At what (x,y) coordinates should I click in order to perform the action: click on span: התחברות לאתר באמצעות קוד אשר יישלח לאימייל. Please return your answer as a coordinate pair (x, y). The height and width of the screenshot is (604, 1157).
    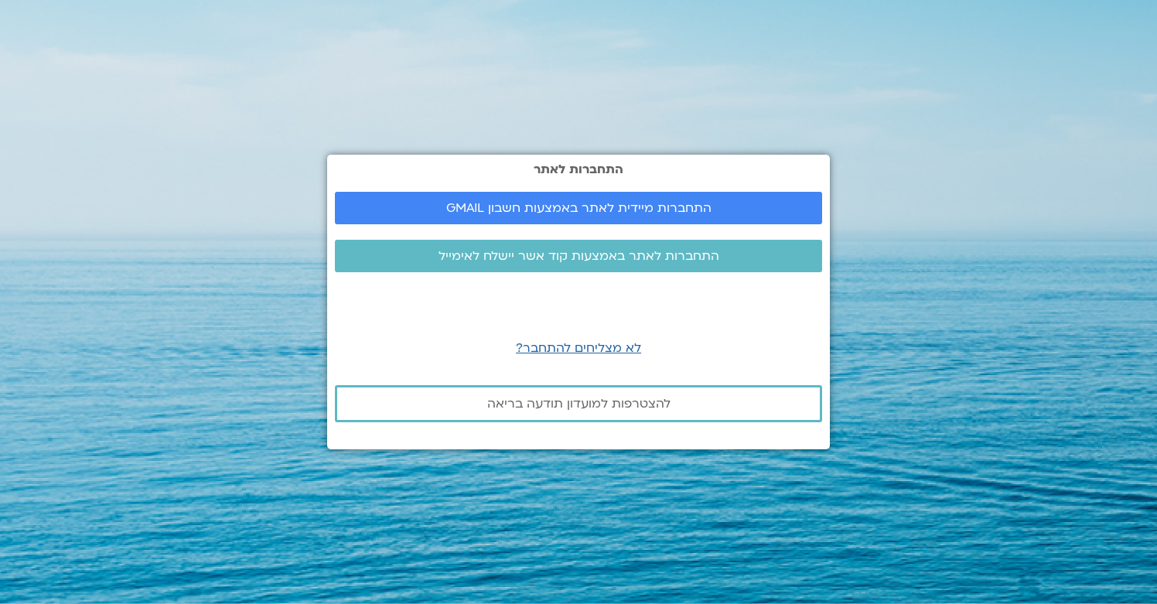
    Looking at the image, I should click on (579, 256).